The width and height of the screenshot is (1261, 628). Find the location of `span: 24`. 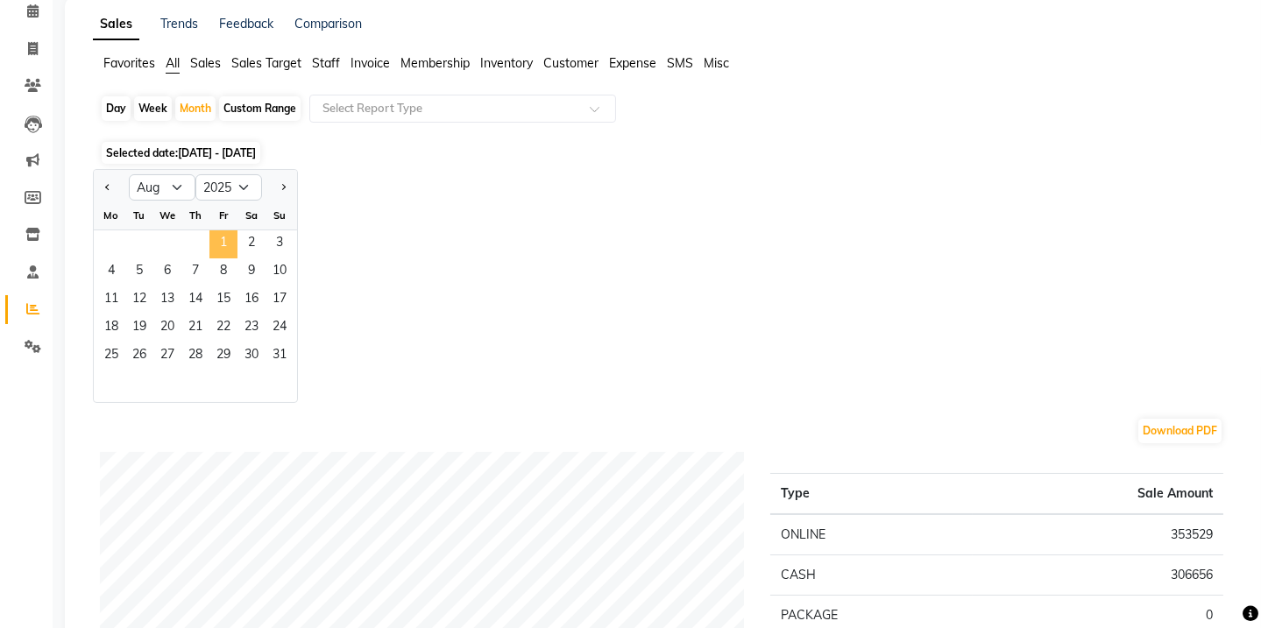

span: 24 is located at coordinates (279, 329).